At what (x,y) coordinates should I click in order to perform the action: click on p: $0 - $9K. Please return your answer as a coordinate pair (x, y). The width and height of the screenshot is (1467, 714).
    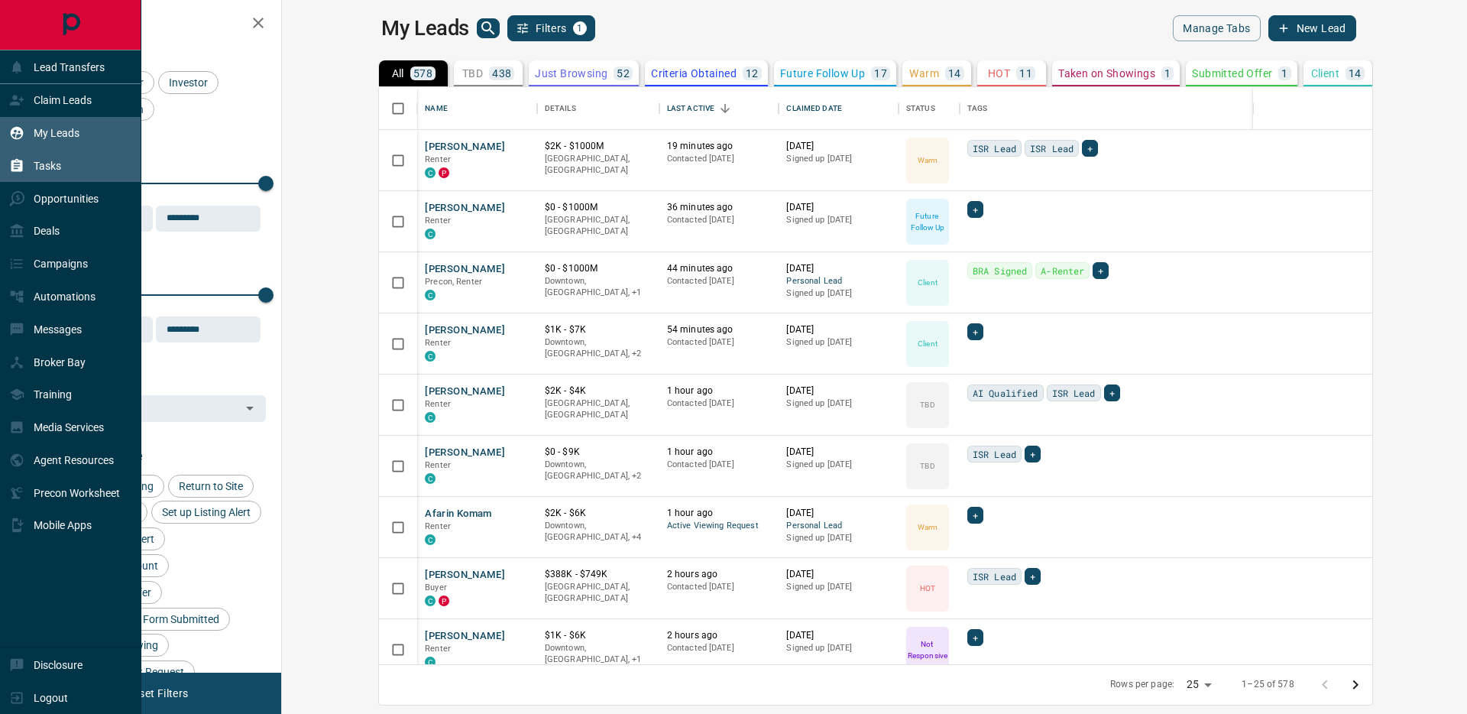
    Looking at the image, I should click on (598, 452).